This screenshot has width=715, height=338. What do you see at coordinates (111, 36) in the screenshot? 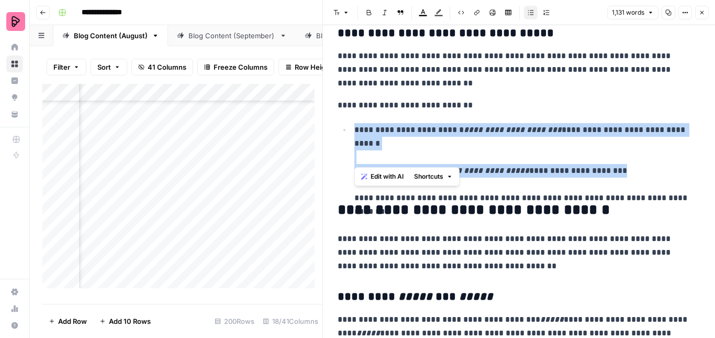
I see `div: Blog Content (August)` at bounding box center [111, 36].